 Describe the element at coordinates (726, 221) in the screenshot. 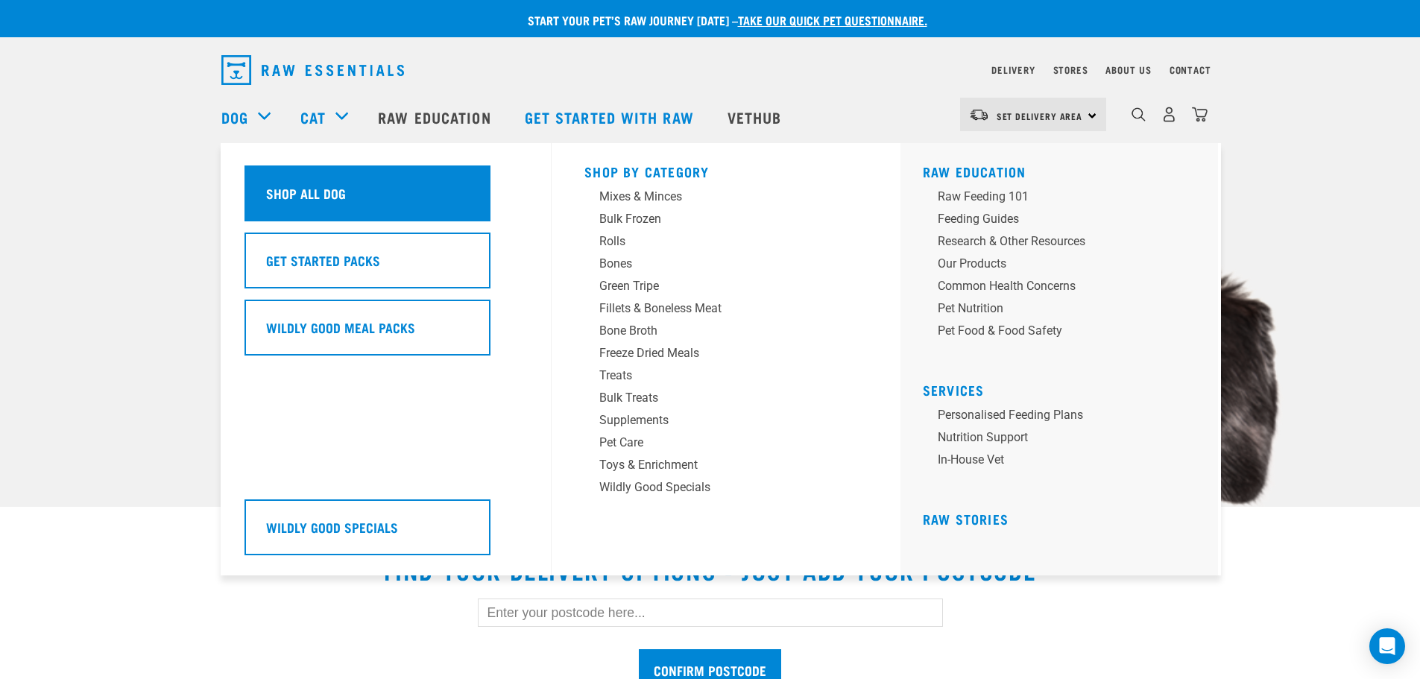

I see `a: Bulk Frozen` at that location.